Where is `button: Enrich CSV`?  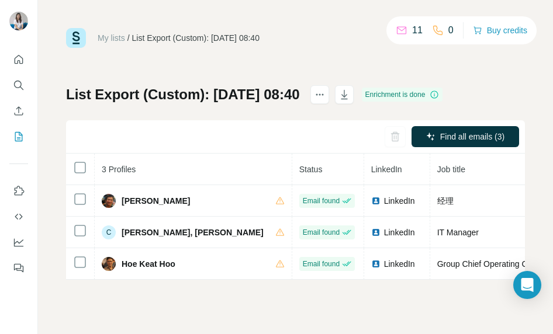
button: Enrich CSV is located at coordinates (19, 111).